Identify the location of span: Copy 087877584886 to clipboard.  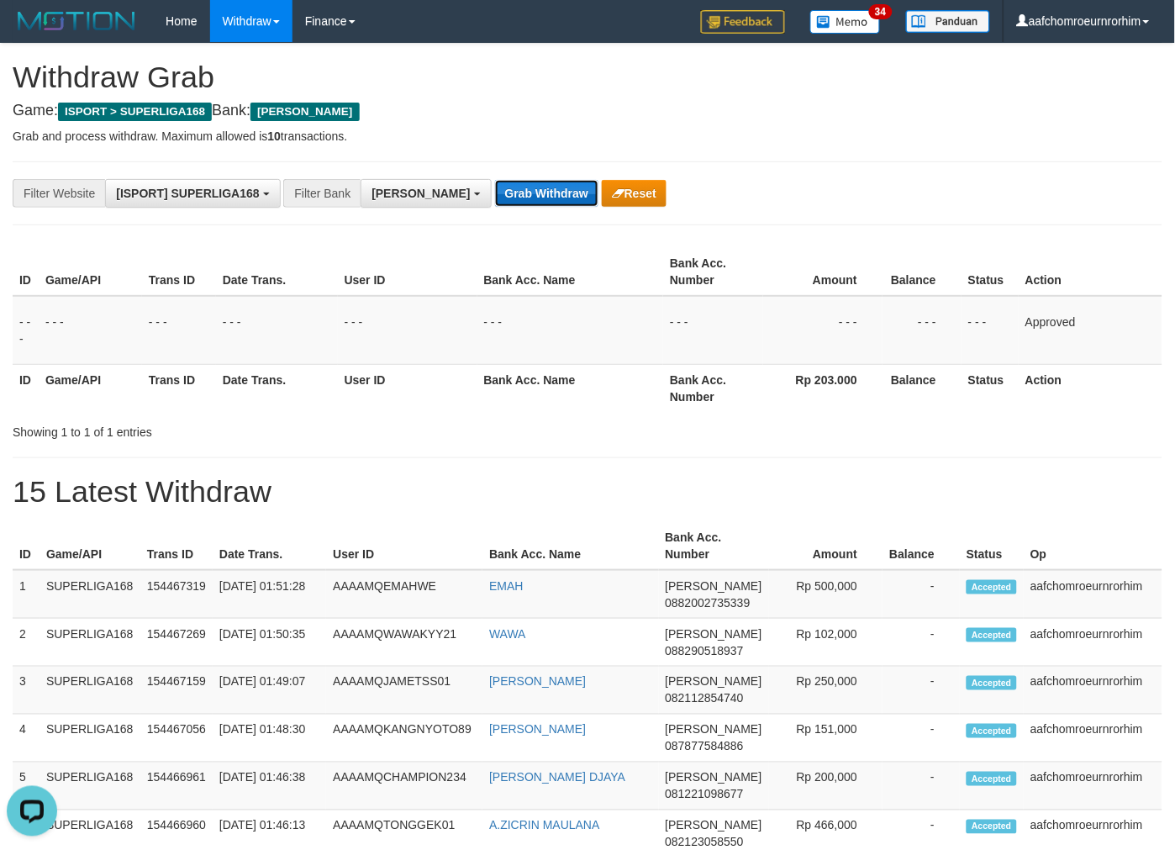
(705, 747).